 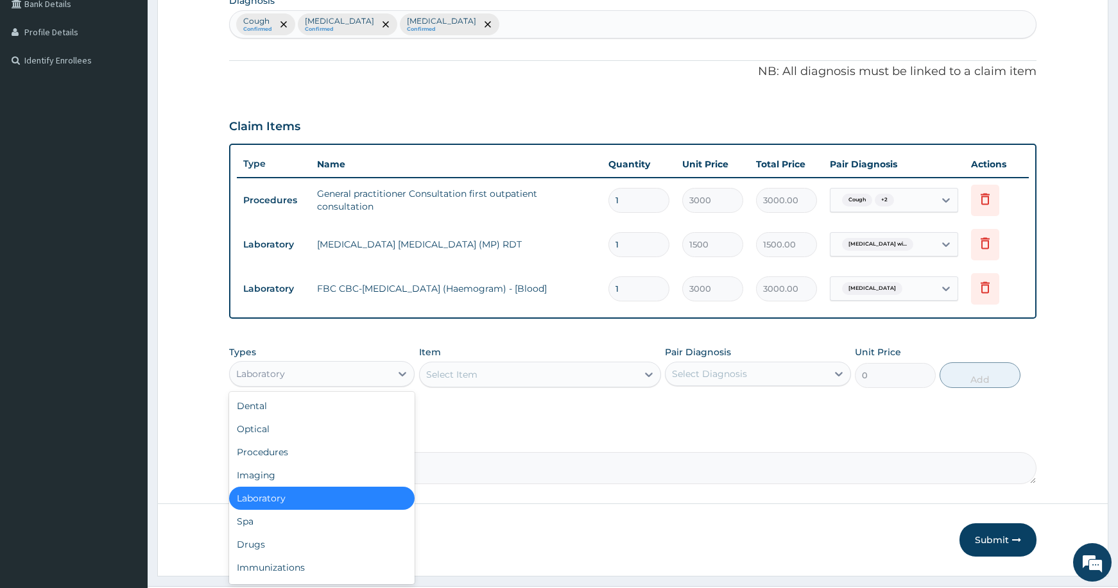 What do you see at coordinates (980, 375) in the screenshot?
I see `button: Add` at bounding box center [980, 375].